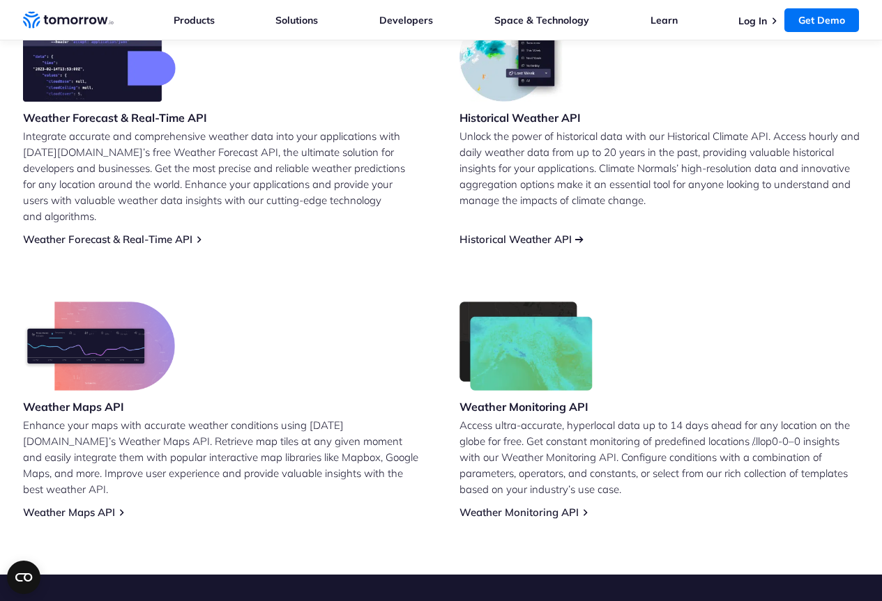  I want to click on a: Log In, so click(752, 21).